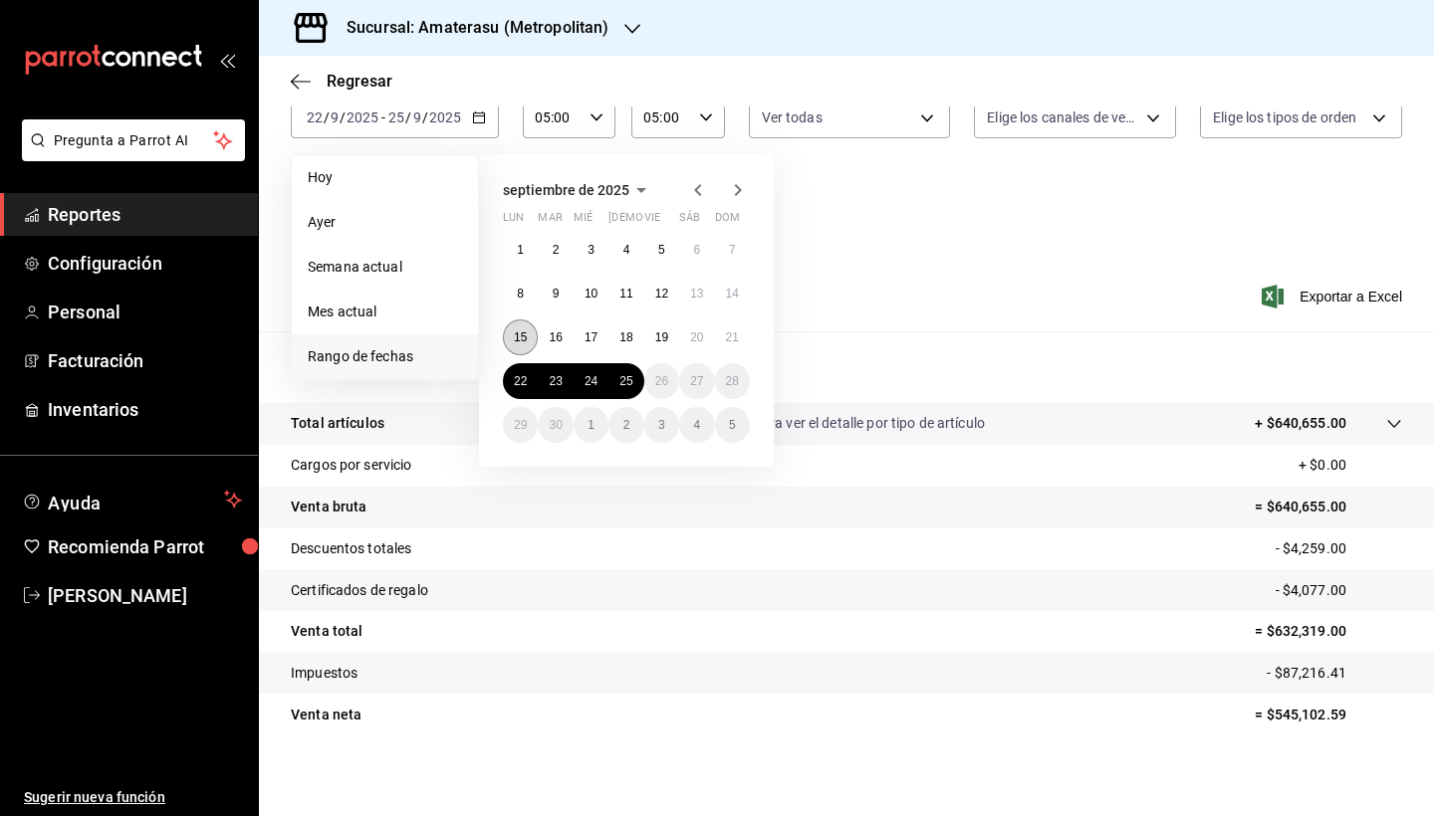 This screenshot has width=1434, height=816. What do you see at coordinates (732, 294) in the screenshot?
I see `button: 14 de septiembre de 2025` at bounding box center [732, 294].